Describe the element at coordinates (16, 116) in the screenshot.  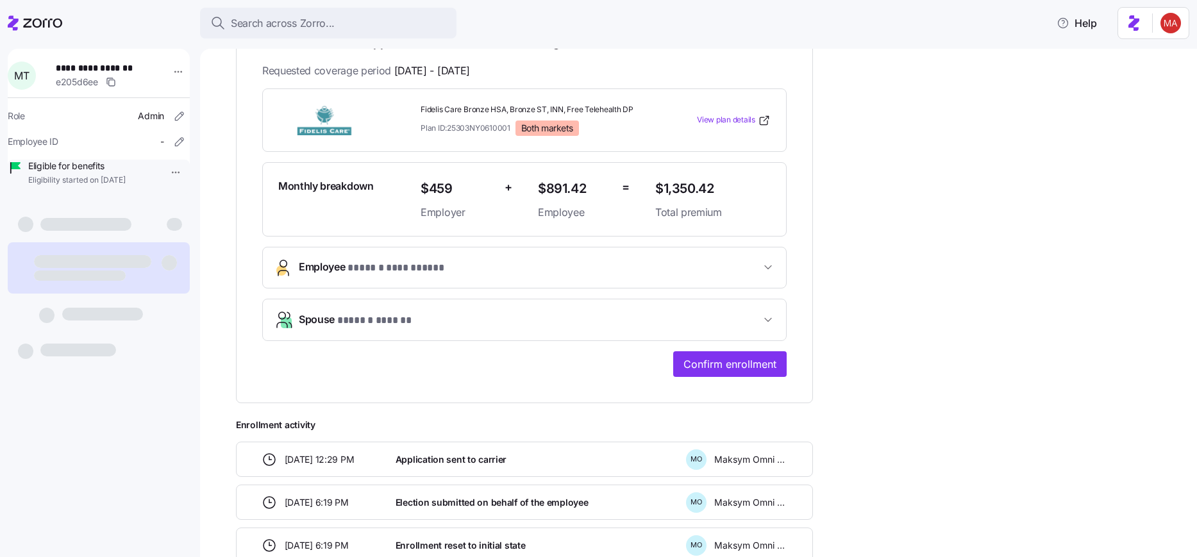
I see `span: Role` at that location.